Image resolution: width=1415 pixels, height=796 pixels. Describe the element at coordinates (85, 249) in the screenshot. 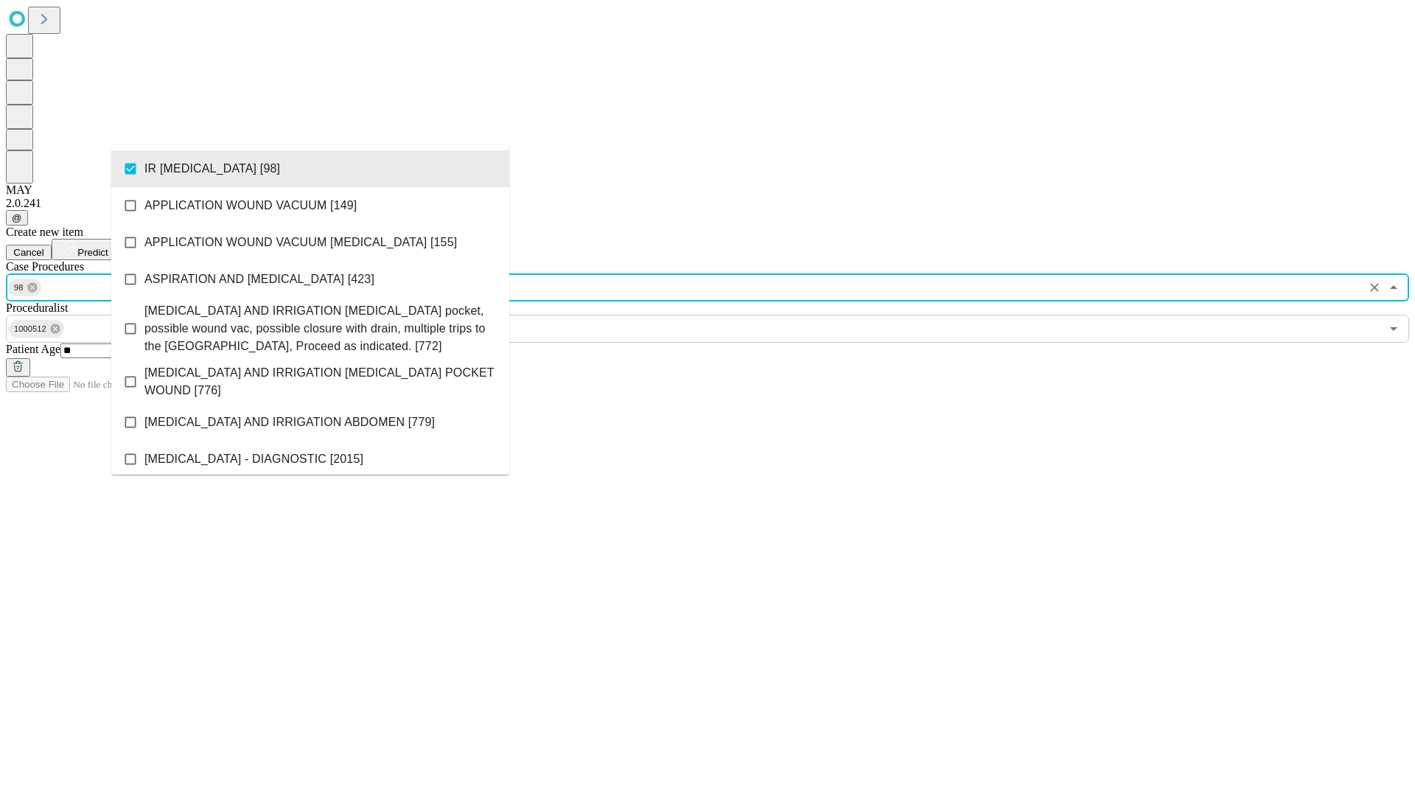

I see `button: Predict` at that location.